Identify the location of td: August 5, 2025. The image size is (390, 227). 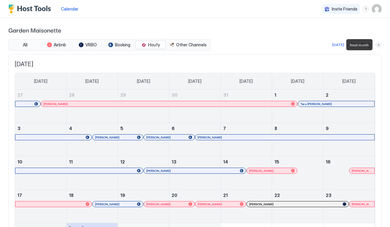
(143, 139).